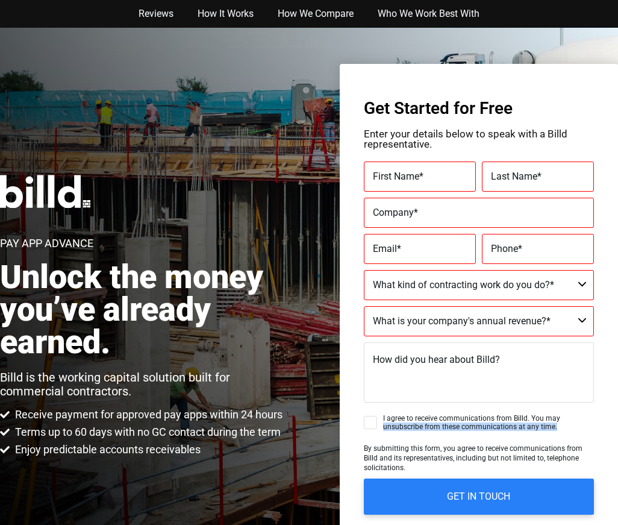  I want to click on h3: Get Started for Free, so click(479, 108).